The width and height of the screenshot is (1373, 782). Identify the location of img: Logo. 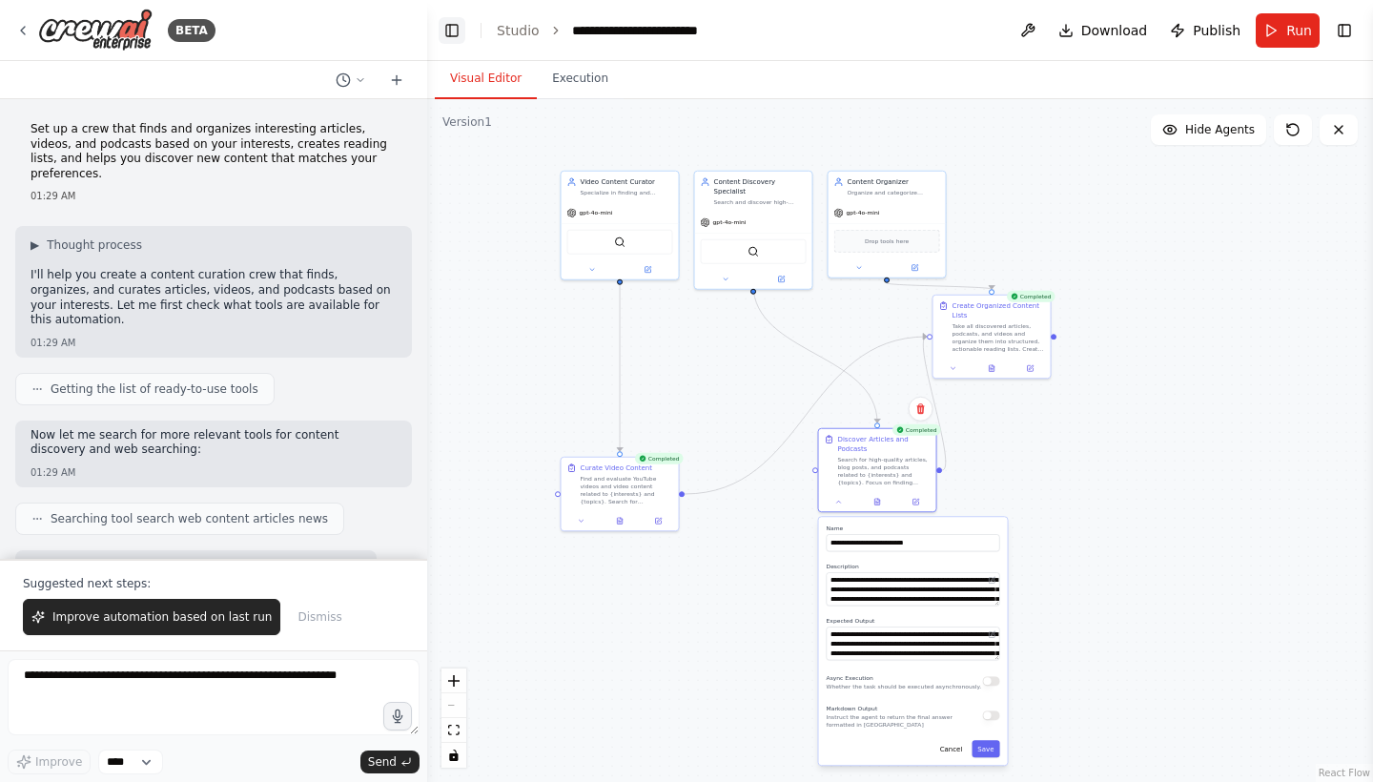
(95, 30).